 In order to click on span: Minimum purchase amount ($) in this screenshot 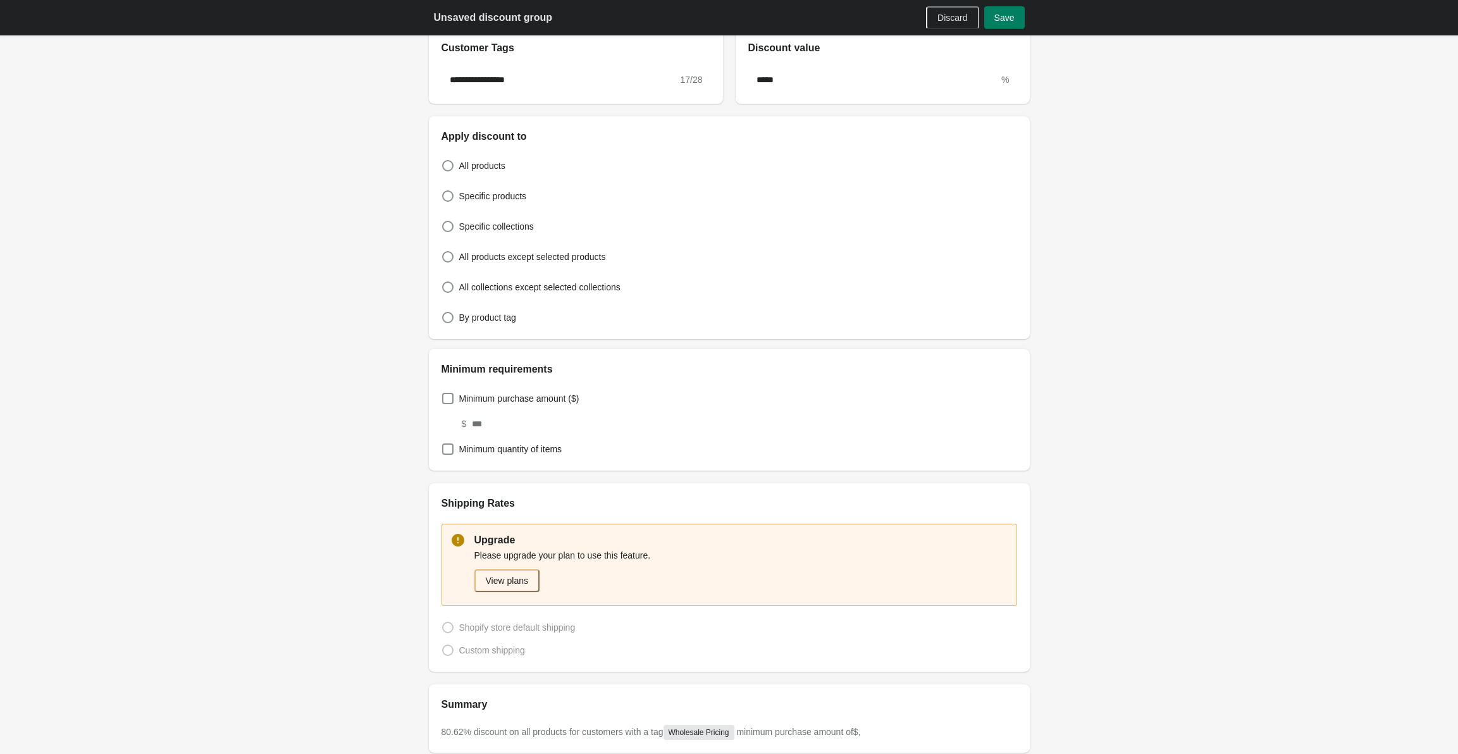, I will do `click(519, 399)`.